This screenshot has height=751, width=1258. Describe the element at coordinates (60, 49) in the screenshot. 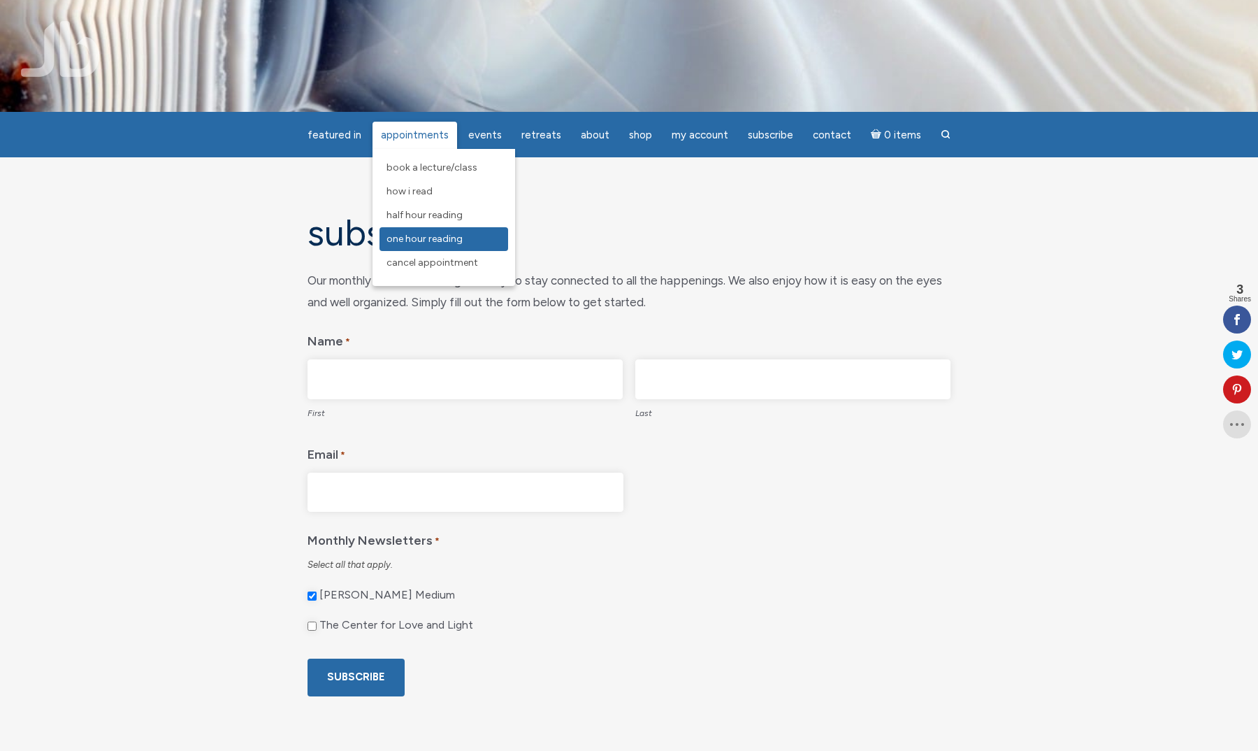

I see `img: Jamie Butler. The Everyday Medium` at that location.